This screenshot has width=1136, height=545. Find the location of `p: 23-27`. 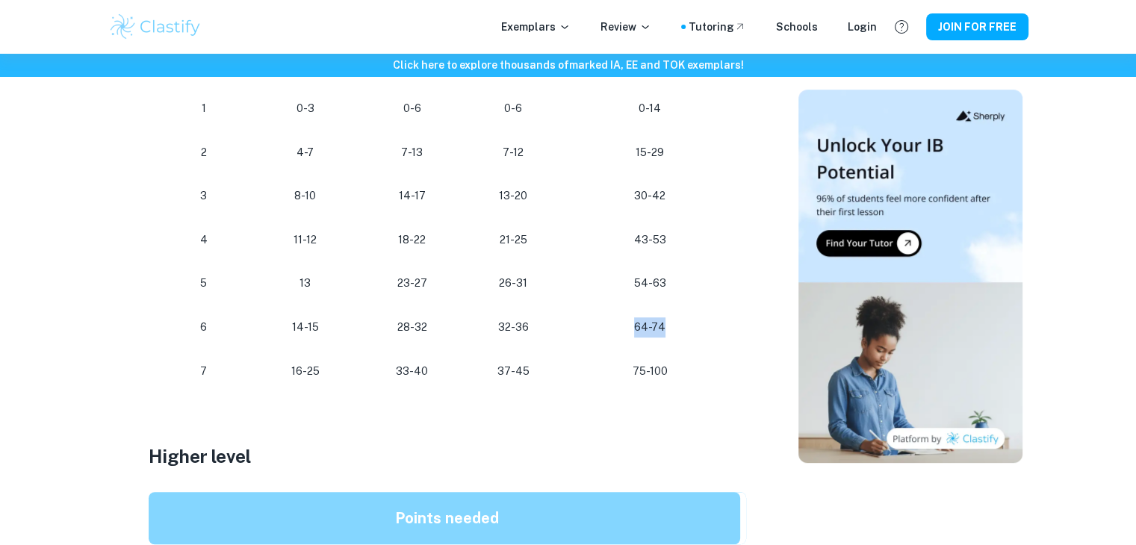

p: 23-27 is located at coordinates (412, 283).